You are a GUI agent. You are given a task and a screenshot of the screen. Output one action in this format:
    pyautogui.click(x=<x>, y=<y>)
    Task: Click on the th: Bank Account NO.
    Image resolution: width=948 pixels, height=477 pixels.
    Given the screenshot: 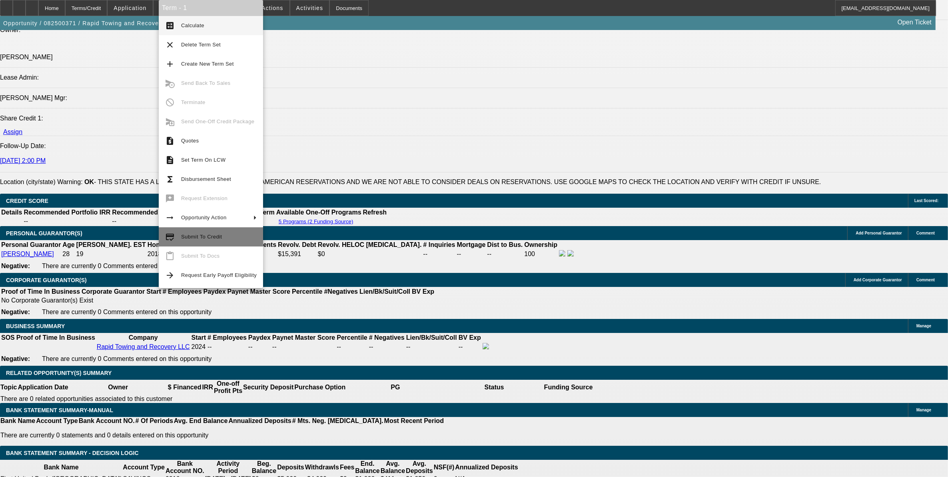 What is the action you would take?
    pyautogui.click(x=107, y=421)
    